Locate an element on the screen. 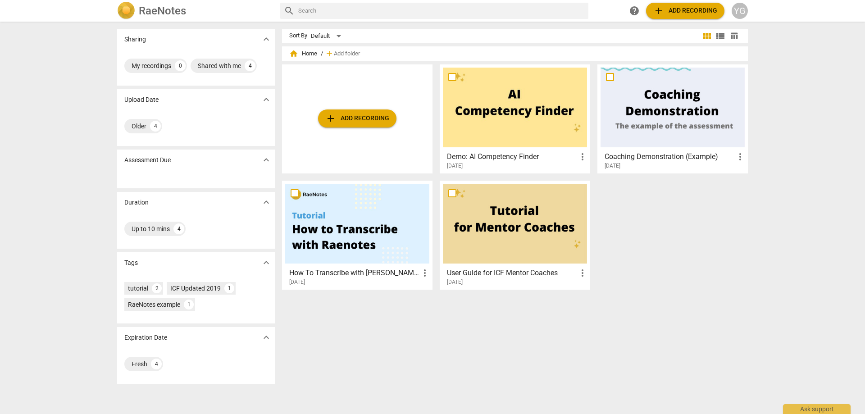  h2: RaeNotes is located at coordinates (162, 11).